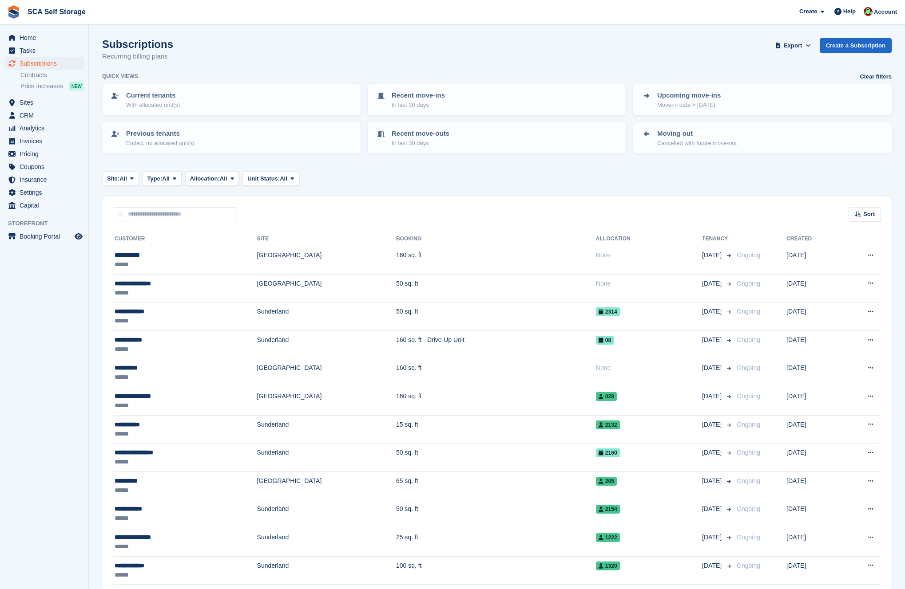  What do you see at coordinates (231, 100) in the screenshot?
I see `a: Current tenants With allocated unit(s)` at bounding box center [231, 100].